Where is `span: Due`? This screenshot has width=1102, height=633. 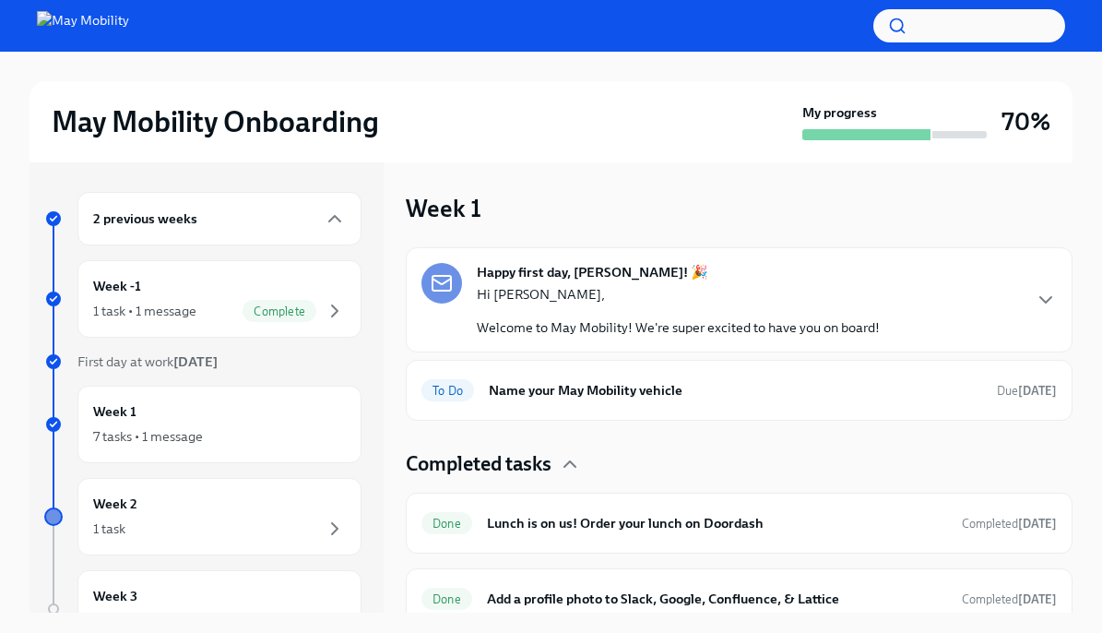
span: Due is located at coordinates (1027, 390).